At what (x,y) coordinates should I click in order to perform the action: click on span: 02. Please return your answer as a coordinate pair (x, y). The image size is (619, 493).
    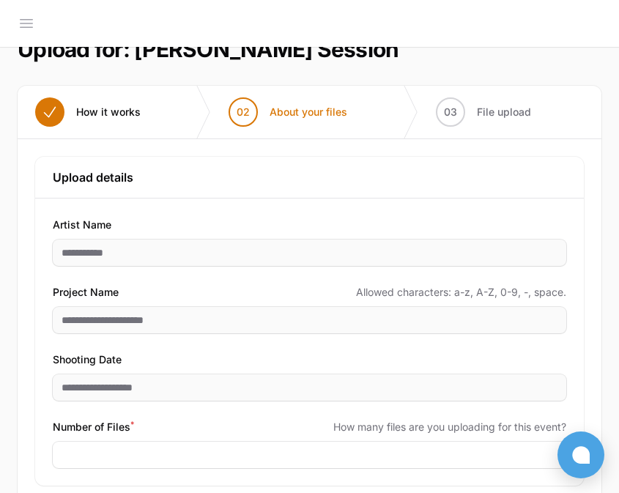
    Looking at the image, I should click on (243, 112).